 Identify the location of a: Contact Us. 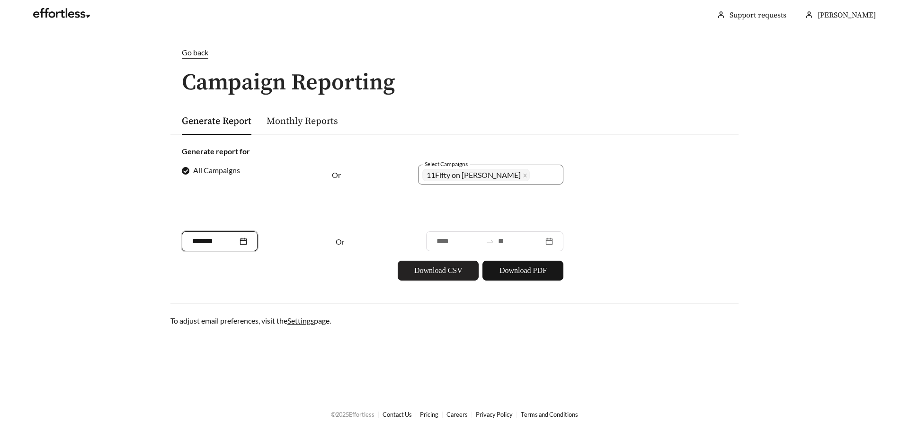
(397, 415).